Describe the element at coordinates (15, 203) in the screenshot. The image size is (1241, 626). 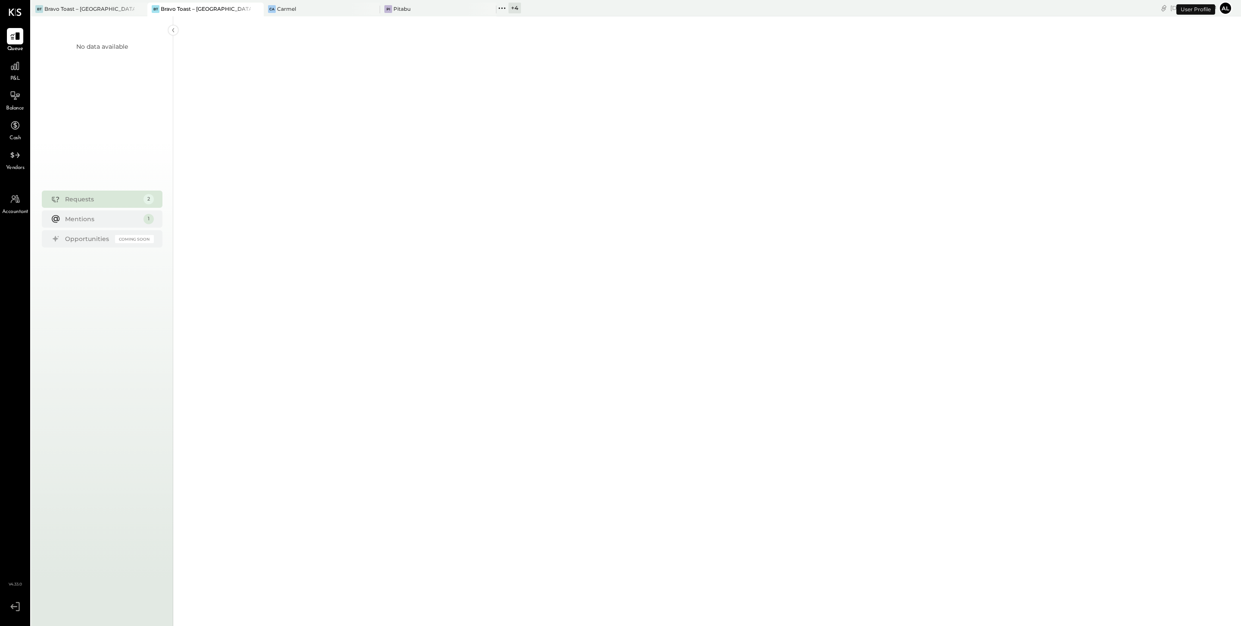
I see `a: Accountant` at that location.